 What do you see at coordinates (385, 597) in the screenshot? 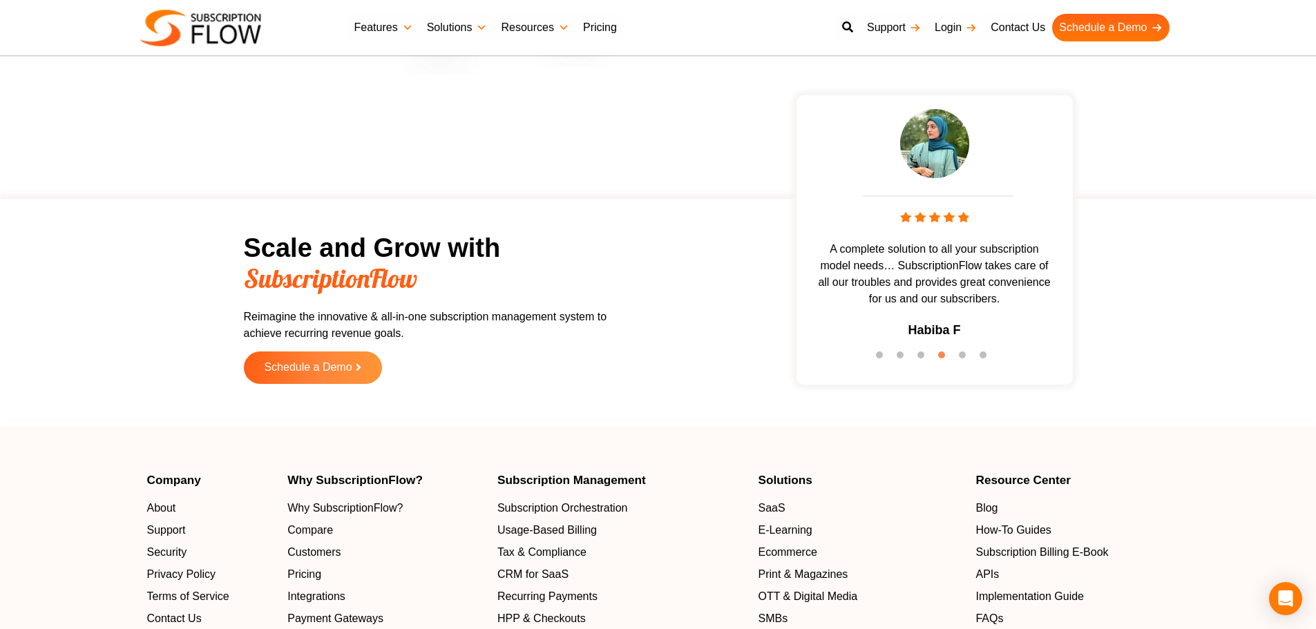
I see `a: Integrations` at bounding box center [385, 597].